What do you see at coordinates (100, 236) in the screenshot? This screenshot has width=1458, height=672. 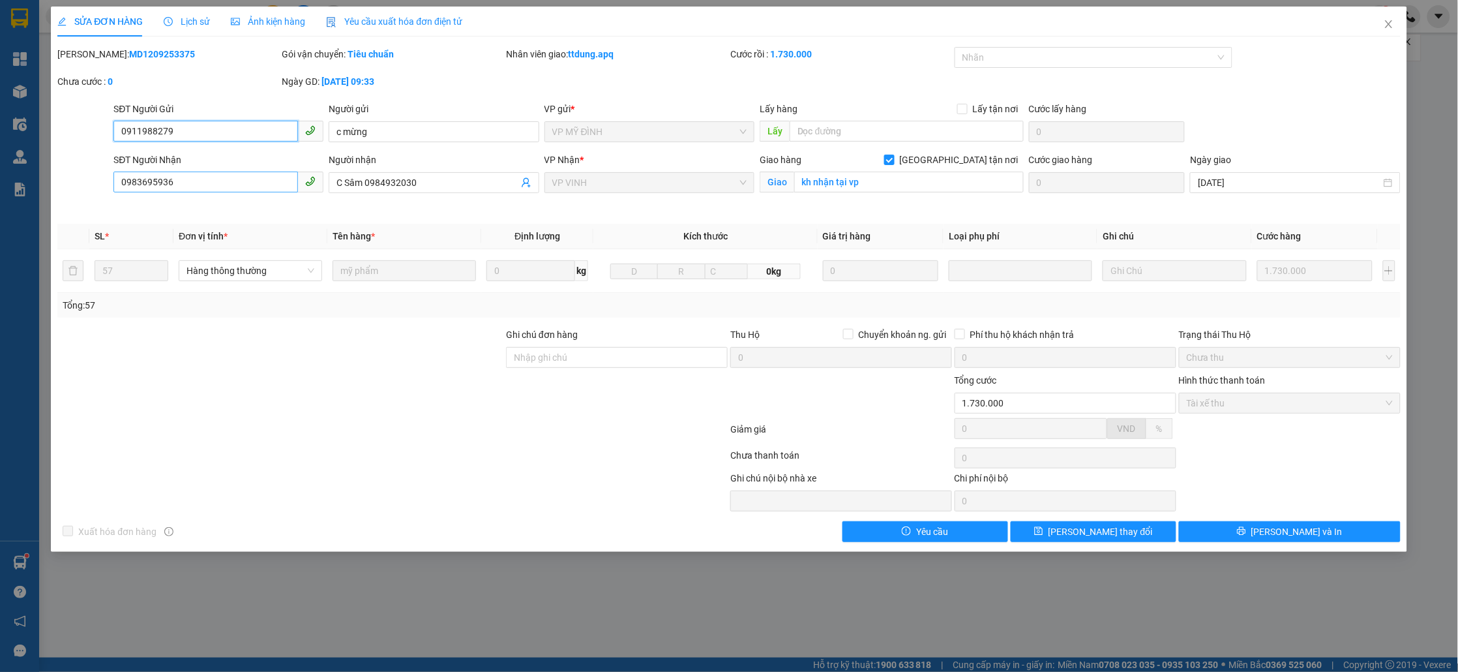 I see `span: SL` at bounding box center [100, 236].